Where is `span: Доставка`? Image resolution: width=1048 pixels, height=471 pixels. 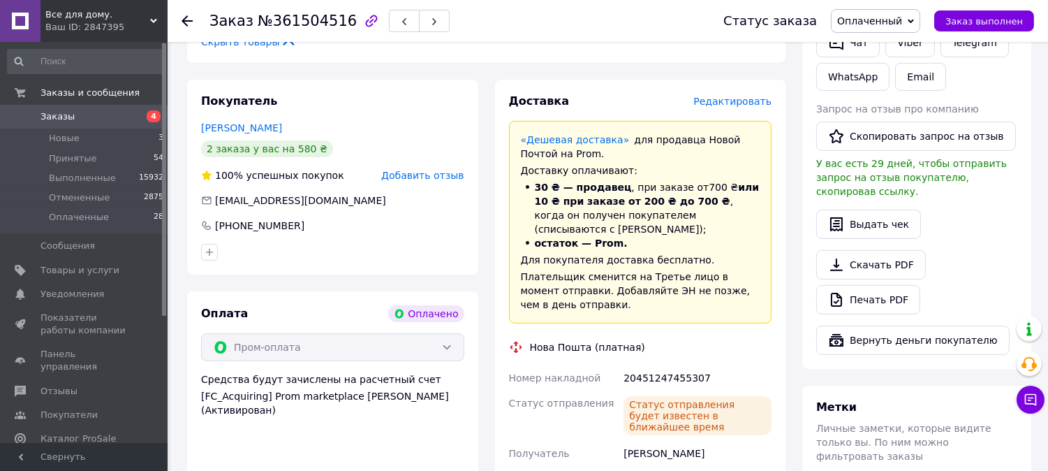 span: Доставка is located at coordinates (539, 101).